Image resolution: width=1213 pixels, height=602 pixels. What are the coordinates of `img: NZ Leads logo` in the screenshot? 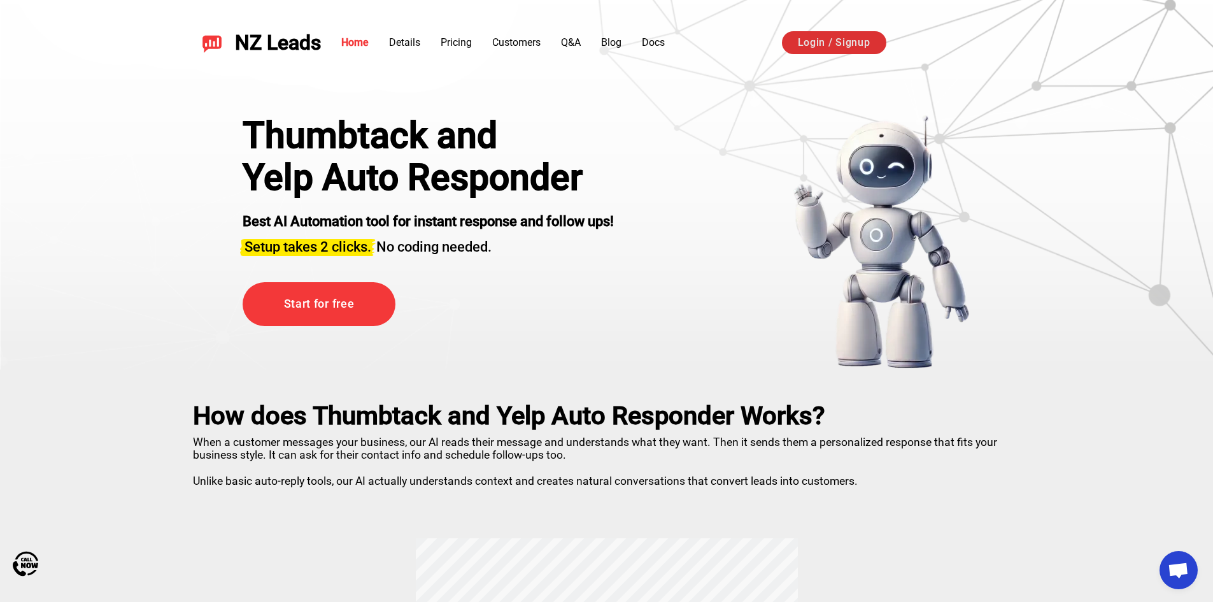 It's located at (212, 43).